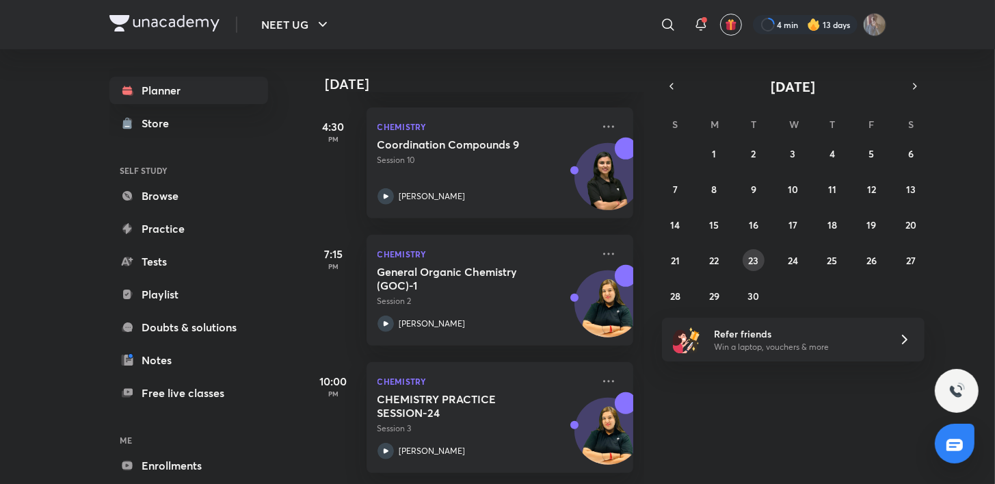 This screenshot has height=484, width=995. What do you see at coordinates (793, 189) in the screenshot?
I see `abbr: September 10, 2025` at bounding box center [793, 189].